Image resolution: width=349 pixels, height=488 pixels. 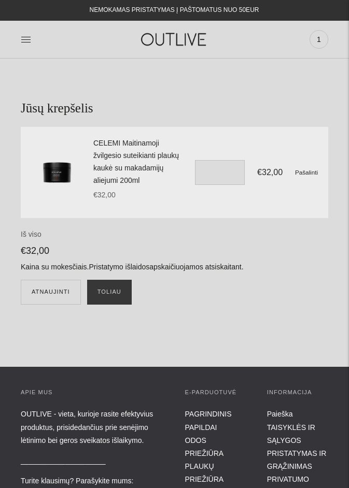 I want to click on p: Iš viso, so click(x=174, y=235).